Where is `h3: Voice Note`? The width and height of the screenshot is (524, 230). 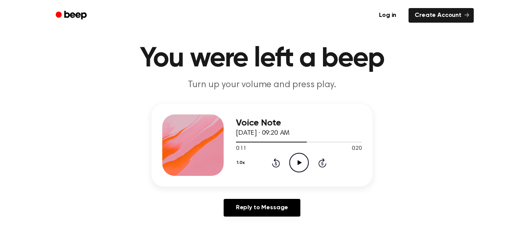 h3: Voice Note is located at coordinates (299, 123).